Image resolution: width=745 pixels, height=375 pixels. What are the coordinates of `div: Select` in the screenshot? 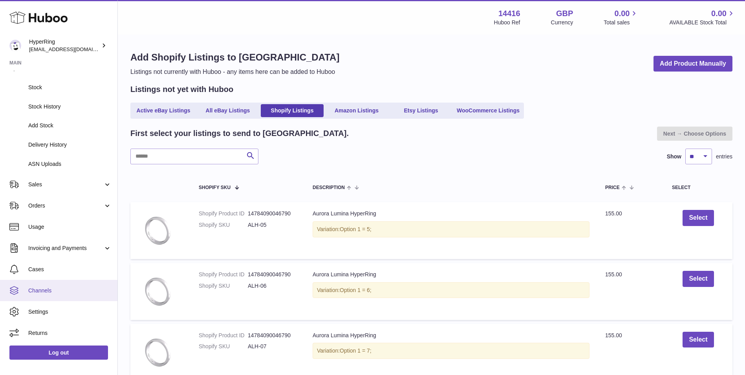 It's located at (698, 187).